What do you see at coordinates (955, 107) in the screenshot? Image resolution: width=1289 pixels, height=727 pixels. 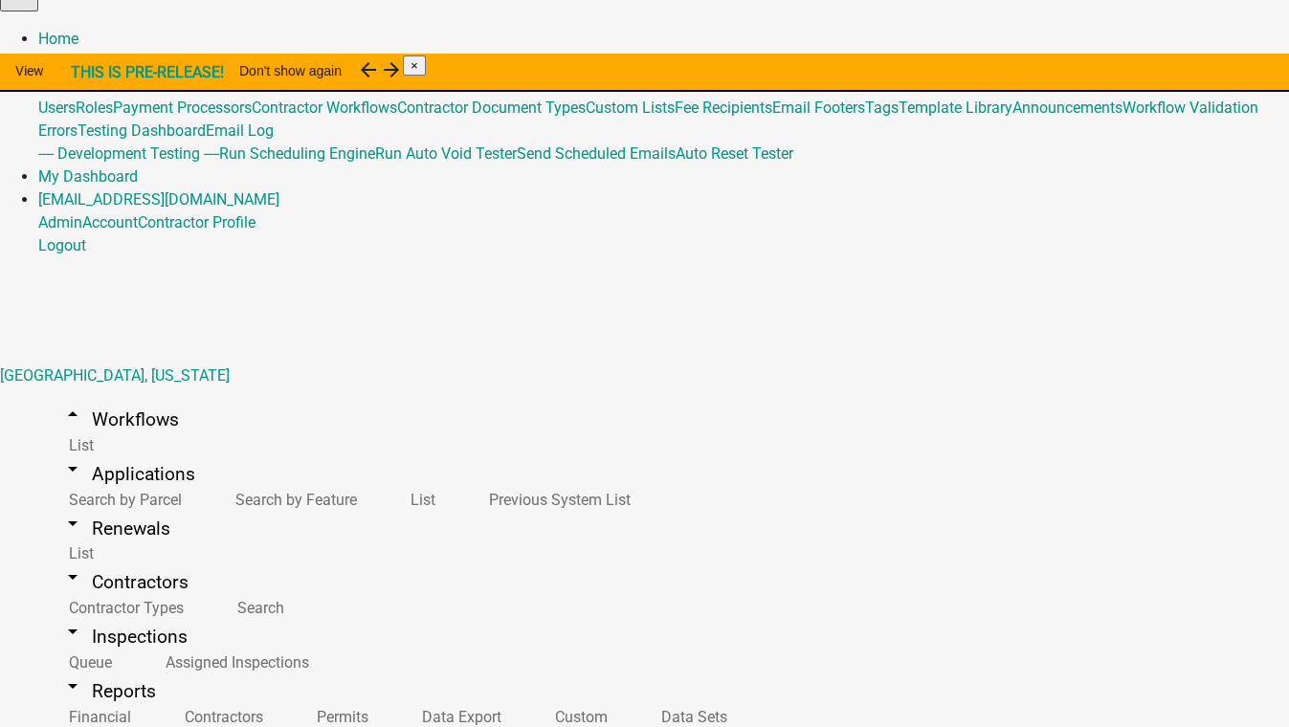 I see `a: Template Library` at bounding box center [955, 107].